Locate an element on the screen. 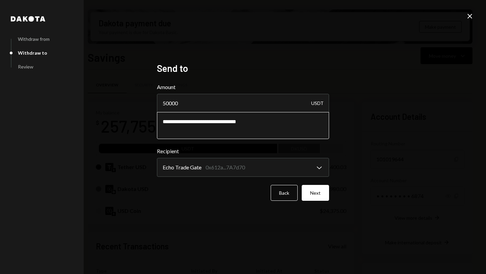  input: Enter amount is located at coordinates (243, 103).